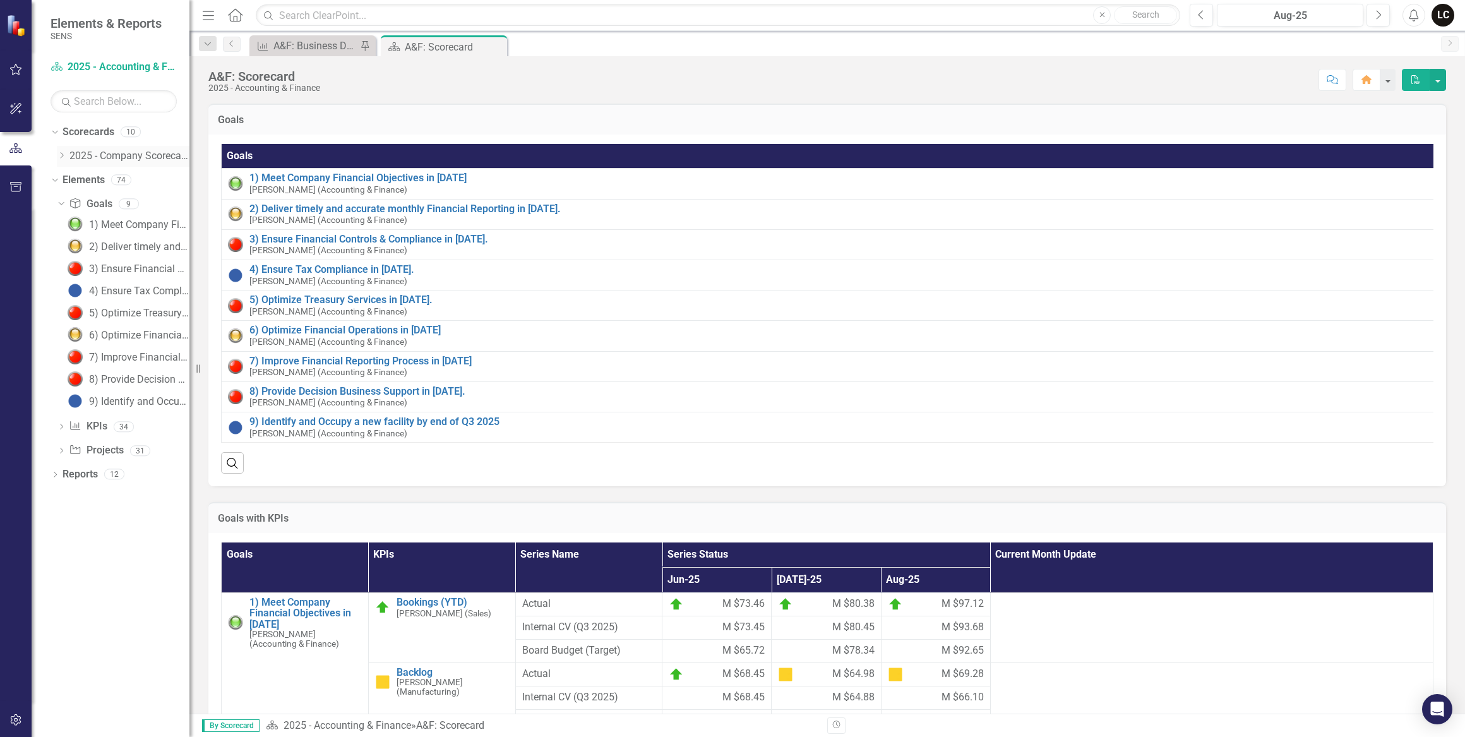 The width and height of the screenshot is (1465, 737). Describe the element at coordinates (264, 88) in the screenshot. I see `div: 2025 - Accounting & Finance` at that location.